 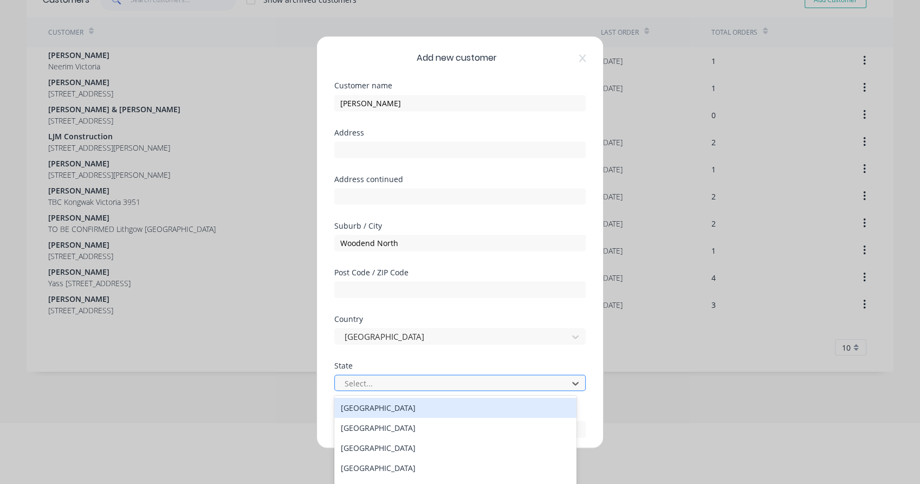 What do you see at coordinates (460, 132) in the screenshot?
I see `div: Address` at bounding box center [460, 132].